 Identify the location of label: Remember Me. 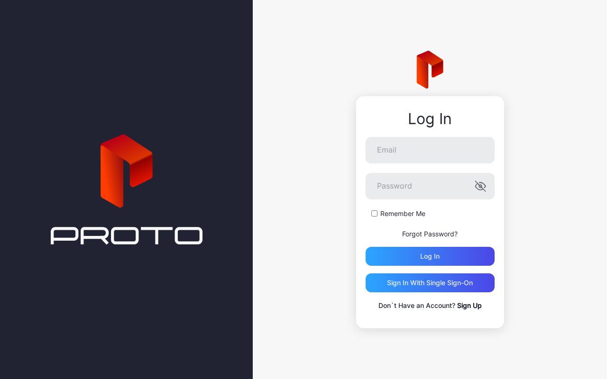
(402, 214).